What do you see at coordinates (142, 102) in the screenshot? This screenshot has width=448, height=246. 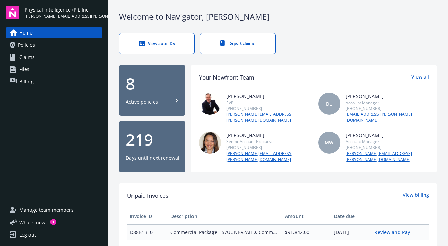 I see `div: Active policies` at bounding box center [142, 102].